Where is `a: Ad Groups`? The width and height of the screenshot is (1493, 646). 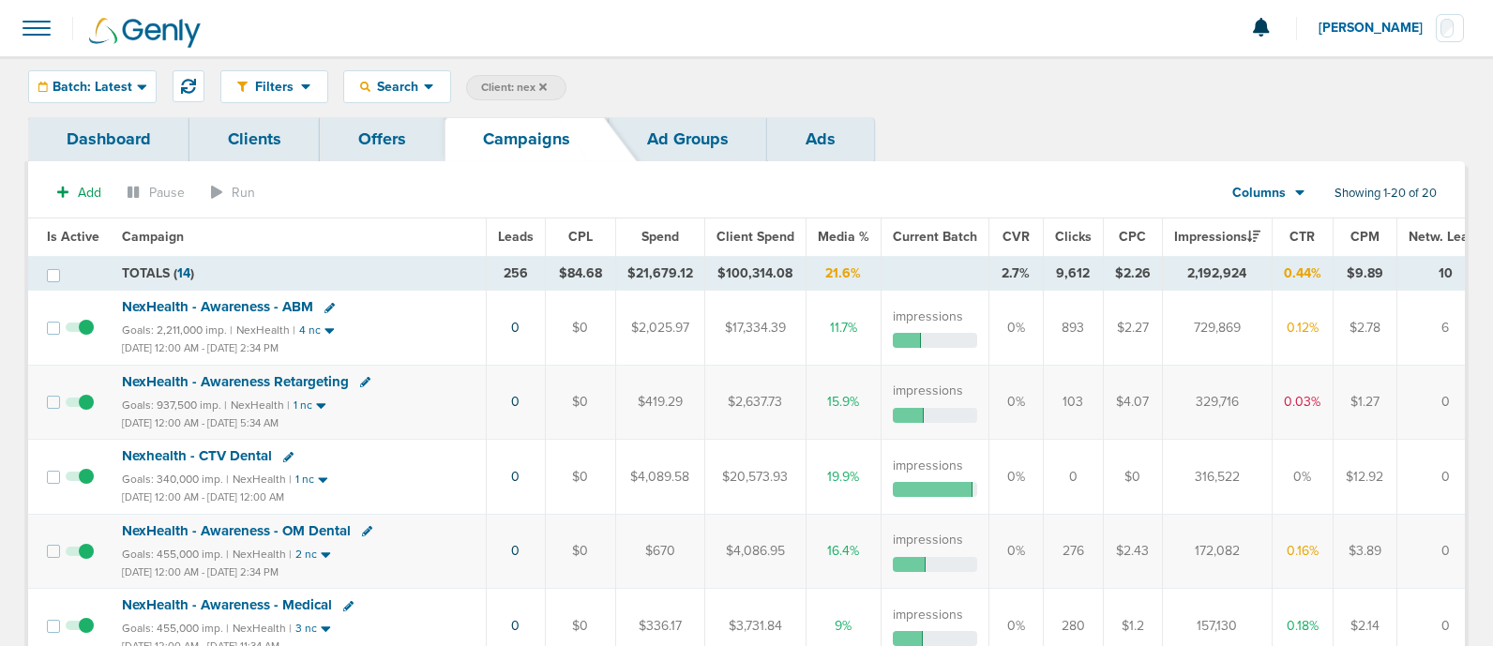 a: Ad Groups is located at coordinates (688, 139).